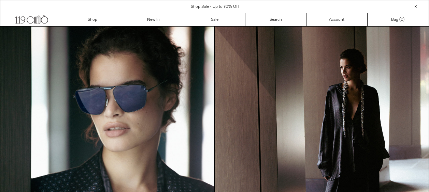 The height and width of the screenshot is (192, 429). What do you see at coordinates (154, 20) in the screenshot?
I see `a: New In` at bounding box center [154, 20].